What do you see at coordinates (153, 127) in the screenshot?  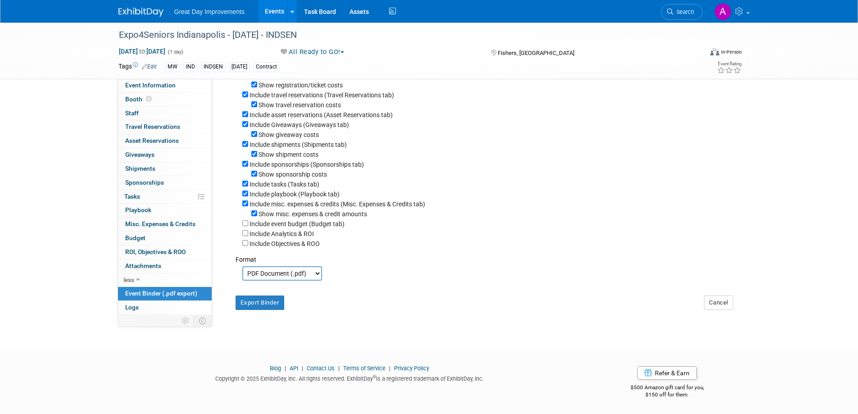 I see `span: Travel Reservations` at bounding box center [153, 127].